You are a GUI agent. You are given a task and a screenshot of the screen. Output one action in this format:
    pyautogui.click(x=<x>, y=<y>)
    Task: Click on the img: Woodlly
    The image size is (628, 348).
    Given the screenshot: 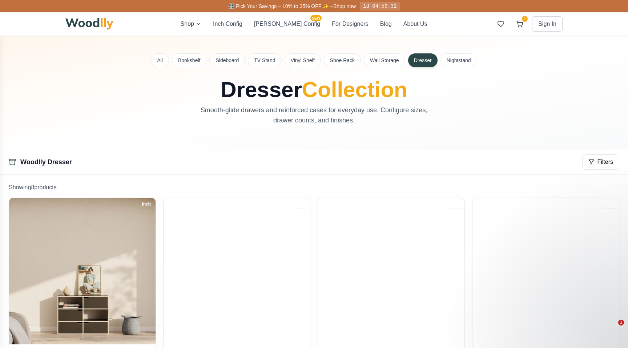 What is the action you would take?
    pyautogui.click(x=89, y=24)
    